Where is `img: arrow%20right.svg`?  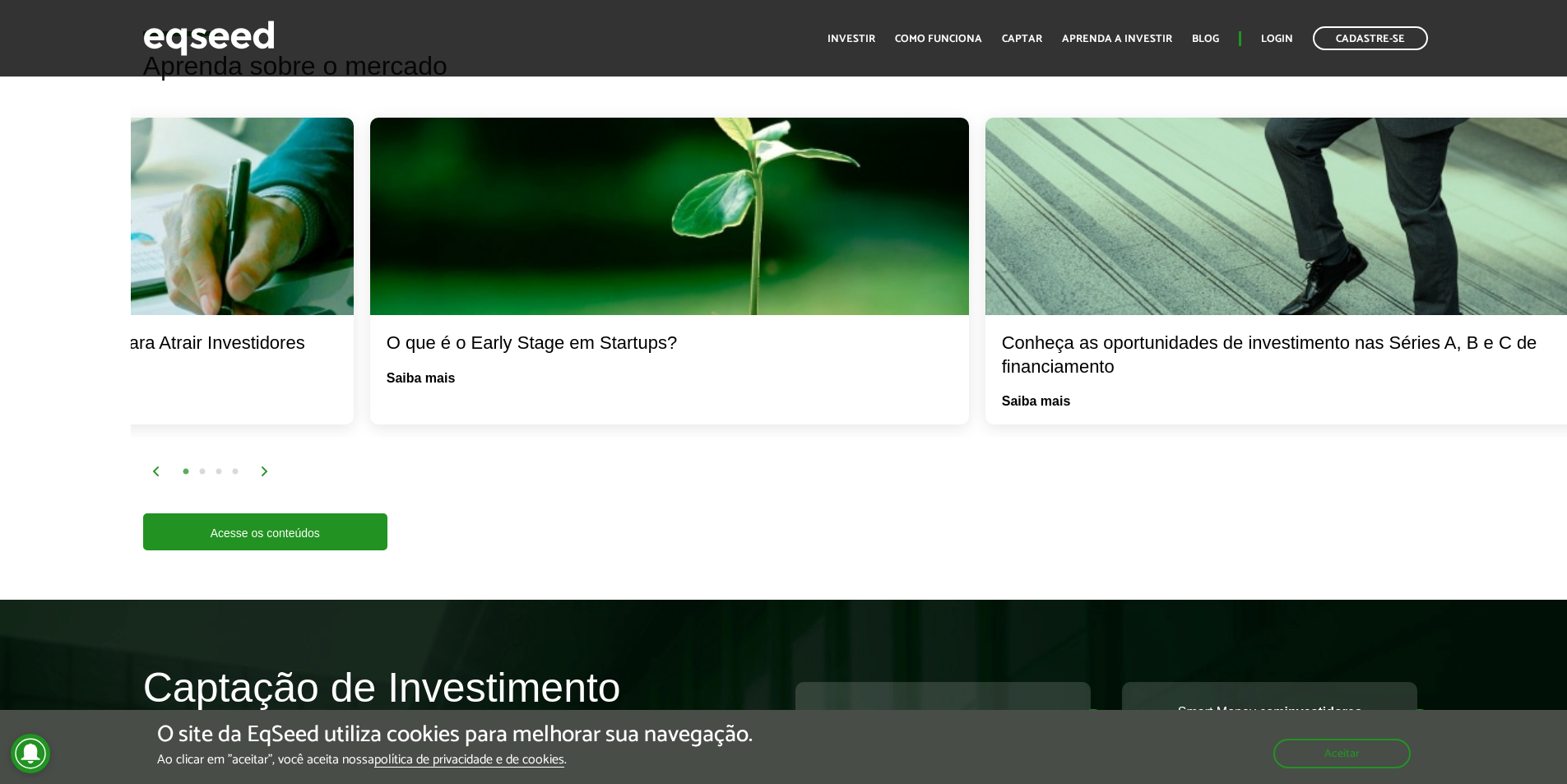
img: arrow%20right.svg is located at coordinates (265, 471).